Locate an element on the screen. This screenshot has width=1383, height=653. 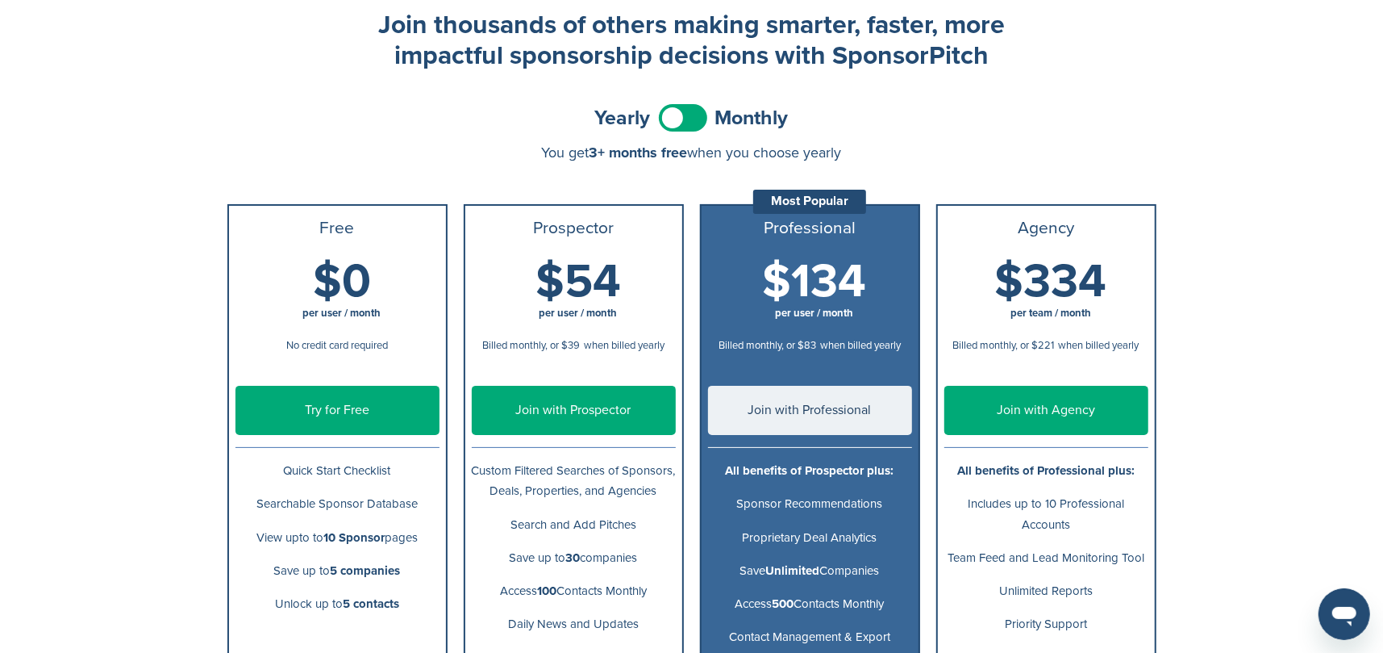
span: 3+ months free is located at coordinates (639, 152).